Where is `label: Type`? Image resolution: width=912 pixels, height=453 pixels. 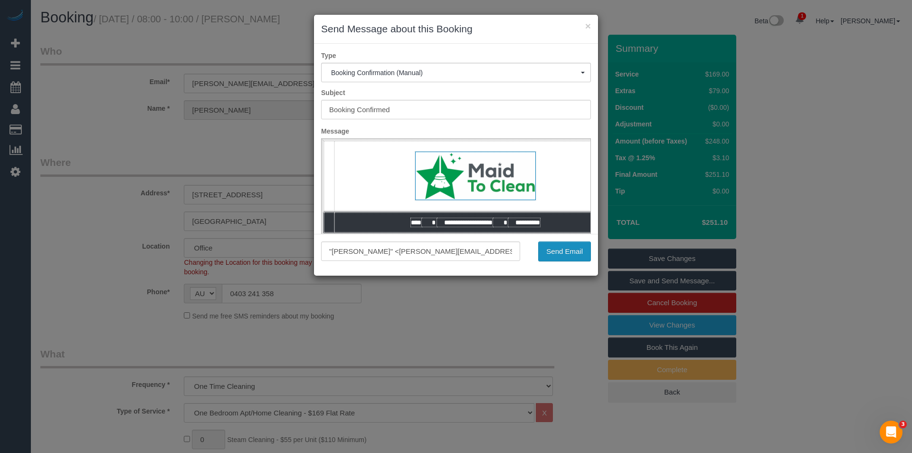 label: Type is located at coordinates (456, 56).